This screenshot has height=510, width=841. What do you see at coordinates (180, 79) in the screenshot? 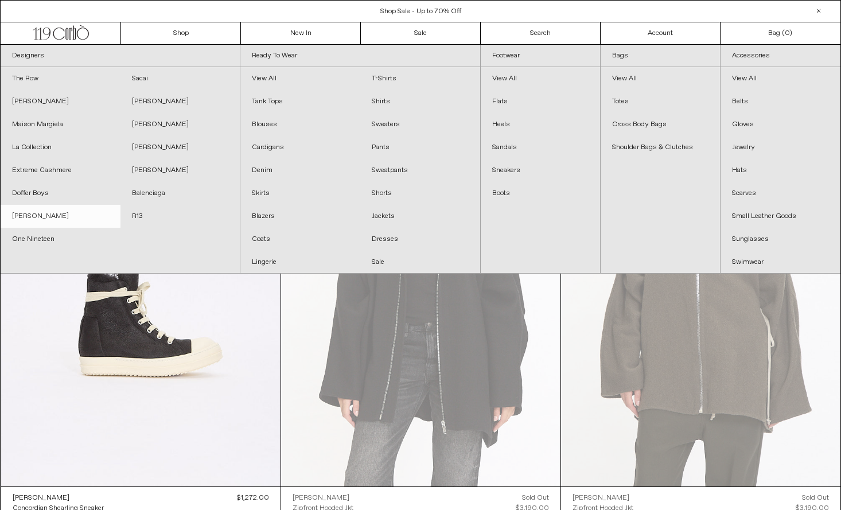
I see `a: Sacai` at bounding box center [180, 79].